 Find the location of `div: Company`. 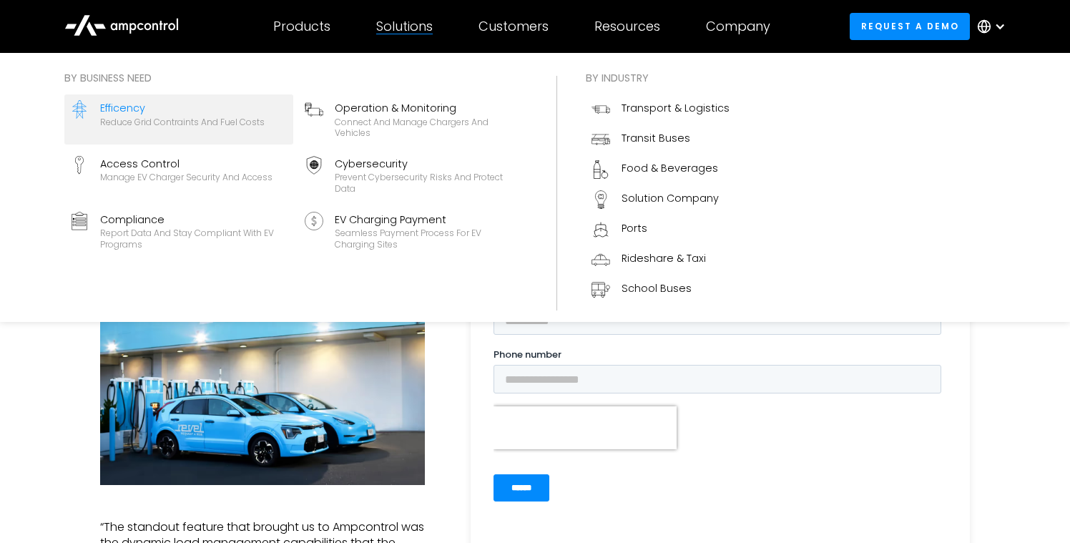

div: Company is located at coordinates (738, 26).